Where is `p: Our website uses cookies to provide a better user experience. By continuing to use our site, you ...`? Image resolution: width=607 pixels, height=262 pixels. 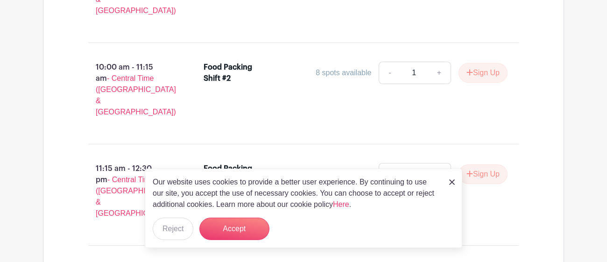 p: Our website uses cookies to provide a better user experience. By continuing to use our site, you ... is located at coordinates (296, 193).